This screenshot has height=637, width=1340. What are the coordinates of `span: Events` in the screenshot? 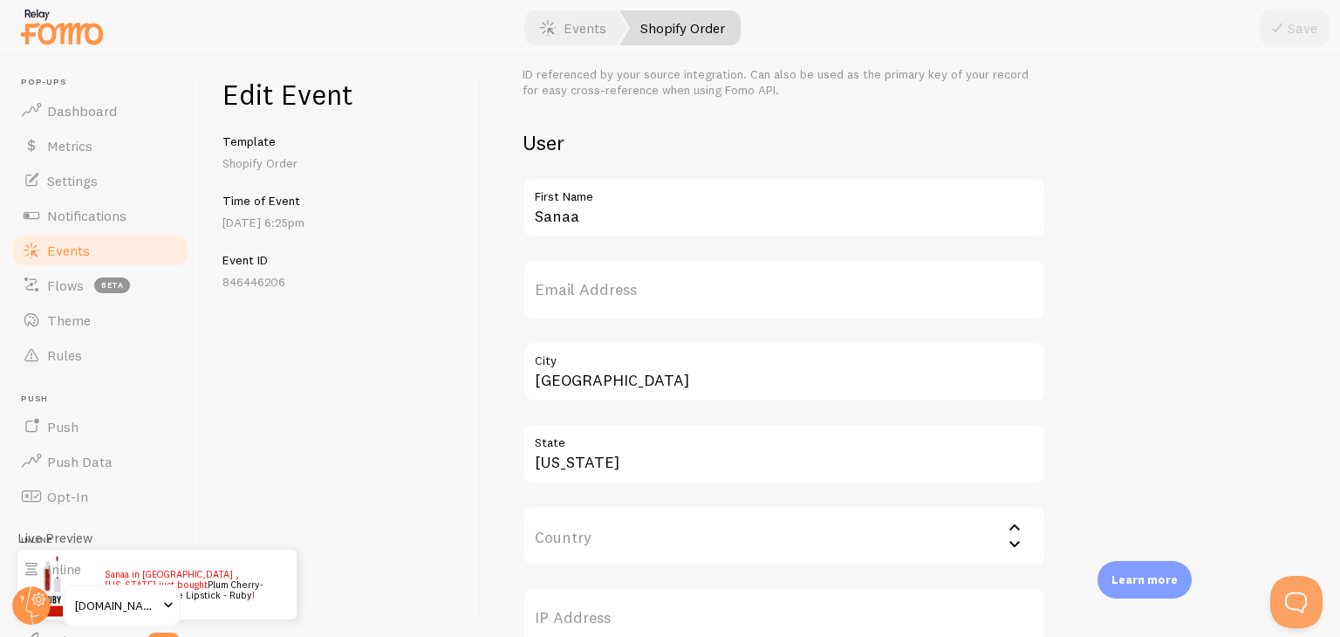 It's located at (68, 250).